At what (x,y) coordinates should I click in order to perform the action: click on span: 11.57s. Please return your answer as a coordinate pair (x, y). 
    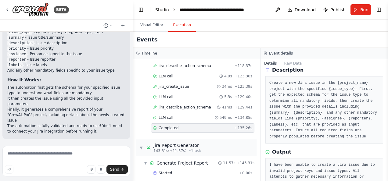
    Looking at the image, I should click on (229, 163).